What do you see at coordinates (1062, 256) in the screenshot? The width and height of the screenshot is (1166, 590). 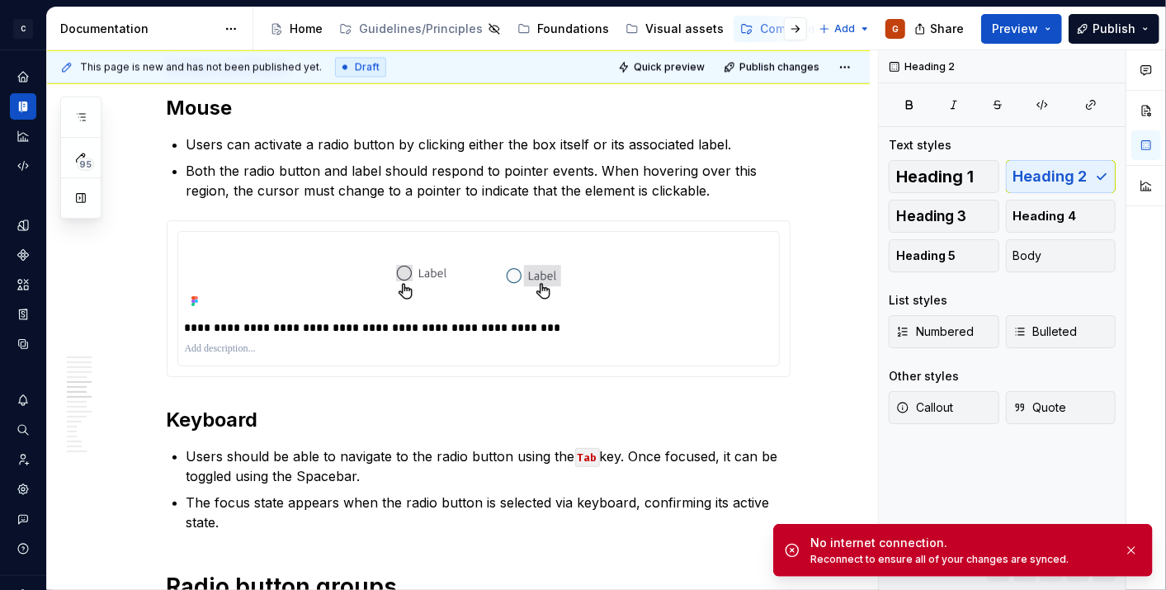 I see `button: Body` at bounding box center [1062, 256].